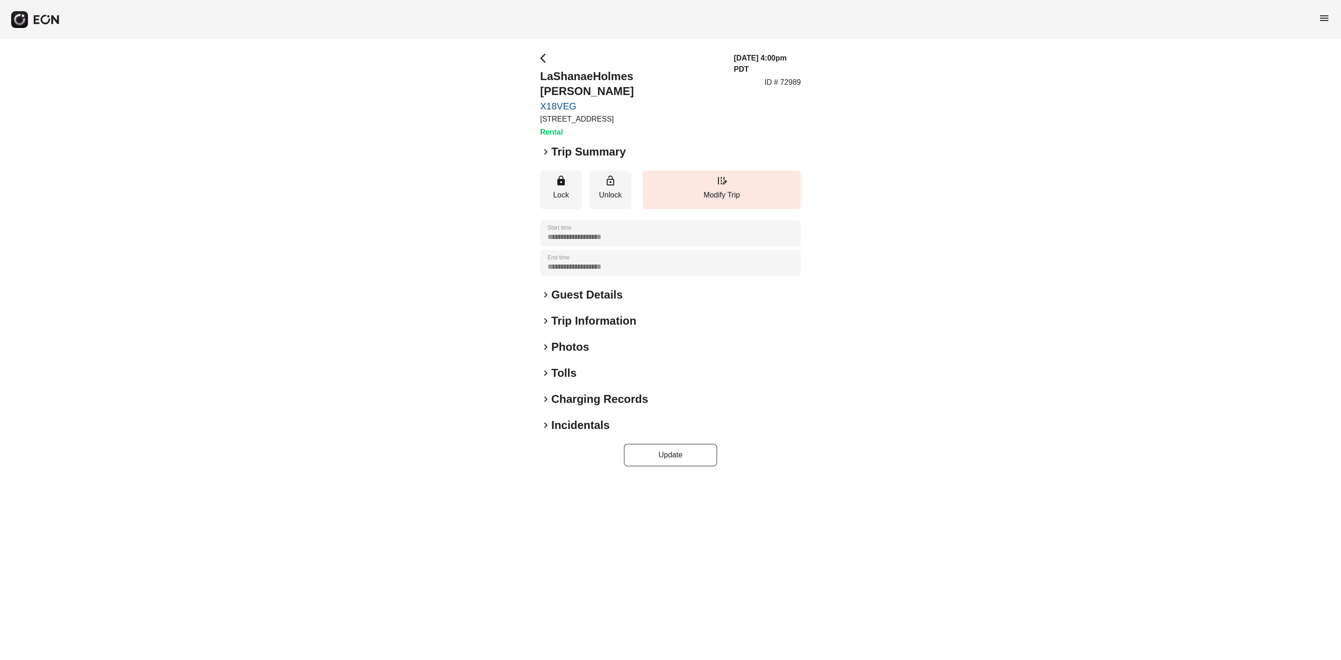  I want to click on h2: Tolls, so click(564, 373).